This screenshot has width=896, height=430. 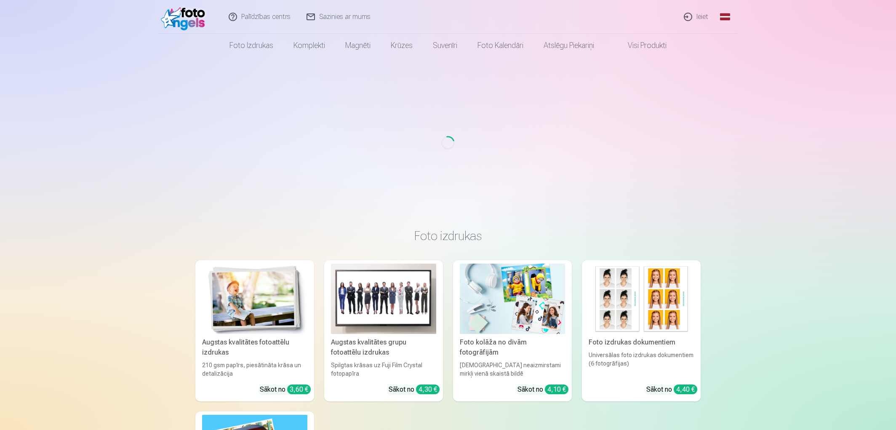 I want to click on div: 3,60 €, so click(x=299, y=389).